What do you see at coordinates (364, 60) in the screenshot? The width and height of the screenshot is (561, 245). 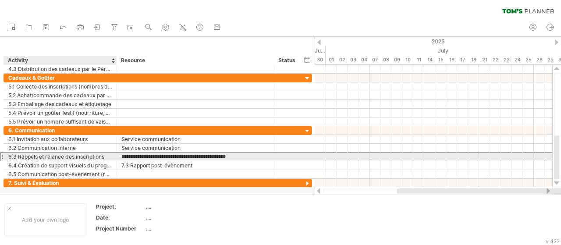 I see `div: Friday, 4 July 2025` at bounding box center [364, 60].